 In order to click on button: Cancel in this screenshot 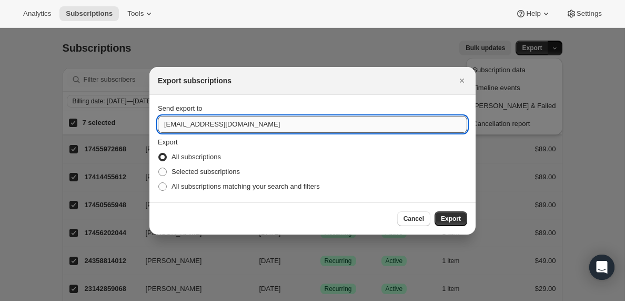, I will do `click(414, 218)`.